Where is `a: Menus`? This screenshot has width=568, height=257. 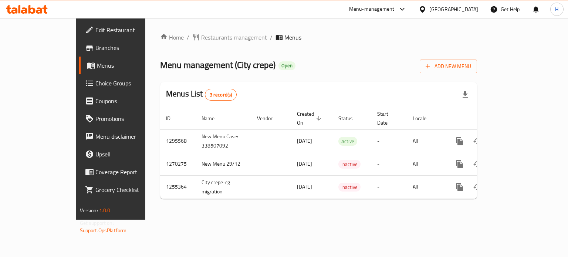 a: Menus is located at coordinates (125, 65).